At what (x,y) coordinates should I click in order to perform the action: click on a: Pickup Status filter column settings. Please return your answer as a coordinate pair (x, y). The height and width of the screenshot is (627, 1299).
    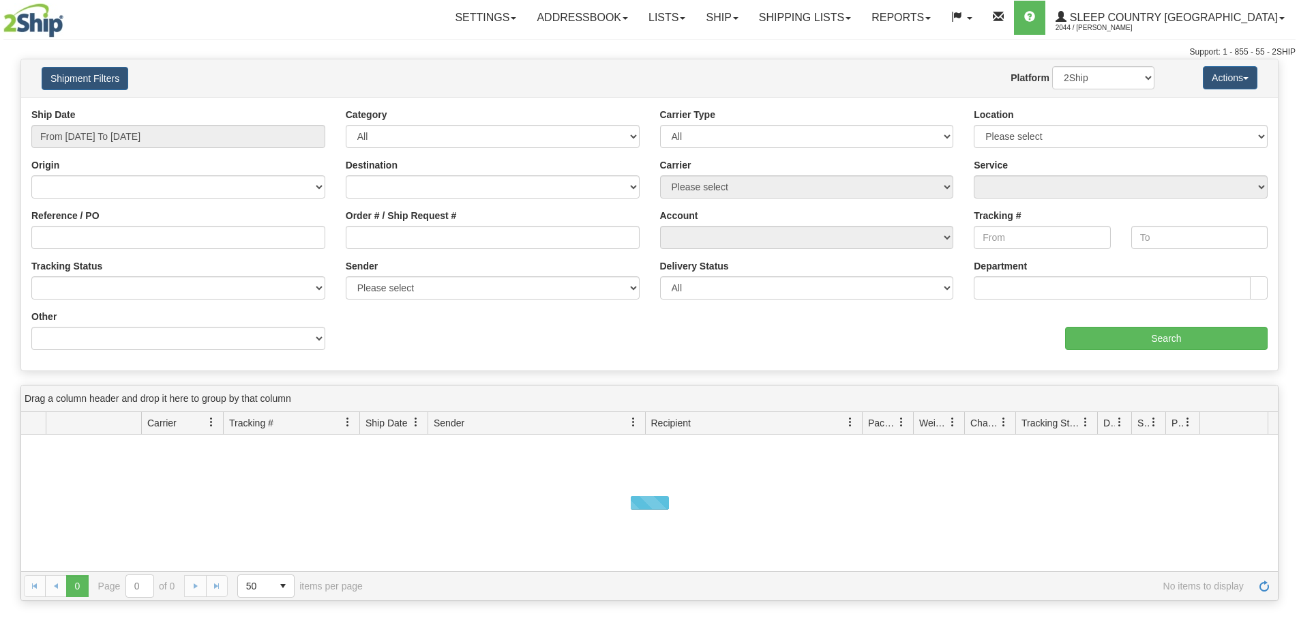
    Looking at the image, I should click on (1188, 422).